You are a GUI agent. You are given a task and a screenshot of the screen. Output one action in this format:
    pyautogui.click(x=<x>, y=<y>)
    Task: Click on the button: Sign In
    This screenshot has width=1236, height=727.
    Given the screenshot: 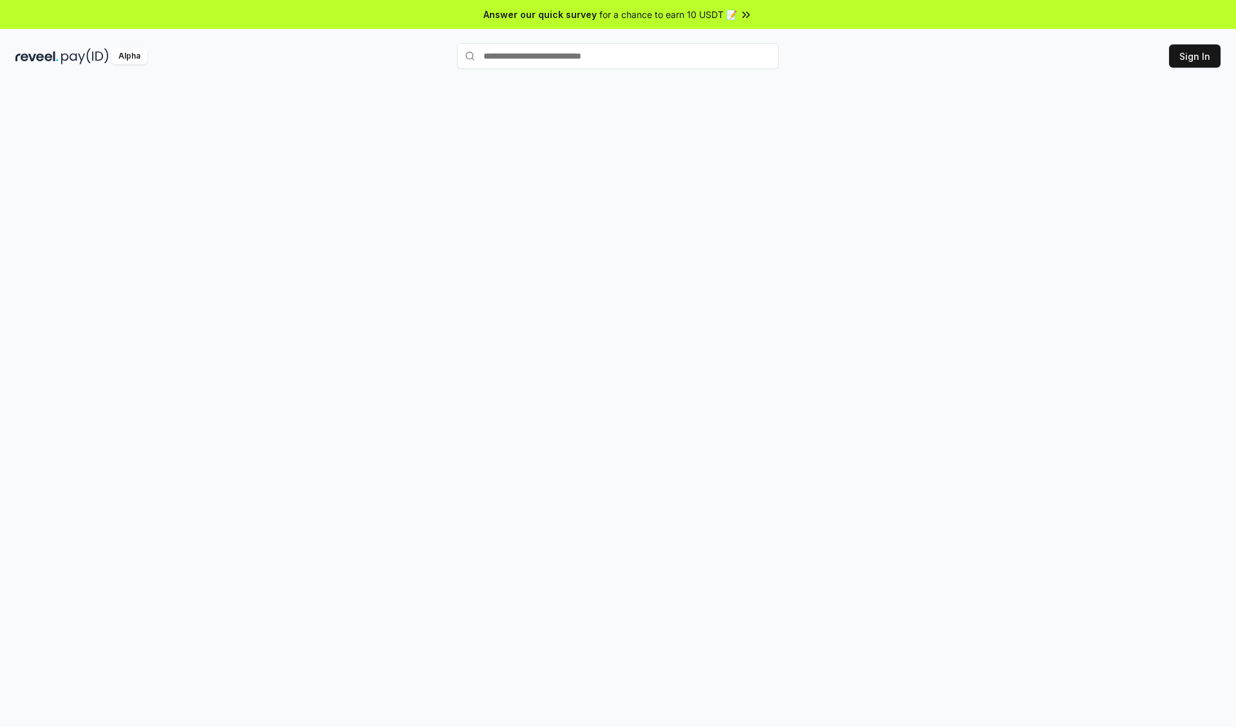 What is the action you would take?
    pyautogui.click(x=1195, y=56)
    